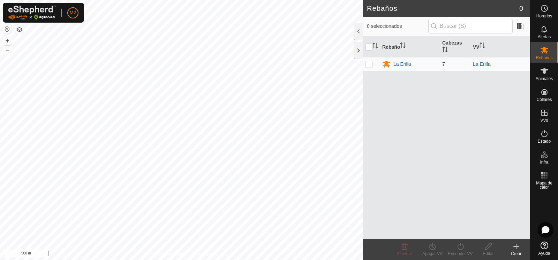 The height and width of the screenshot is (260, 558). I want to click on font: Eliminar, so click(404, 254).